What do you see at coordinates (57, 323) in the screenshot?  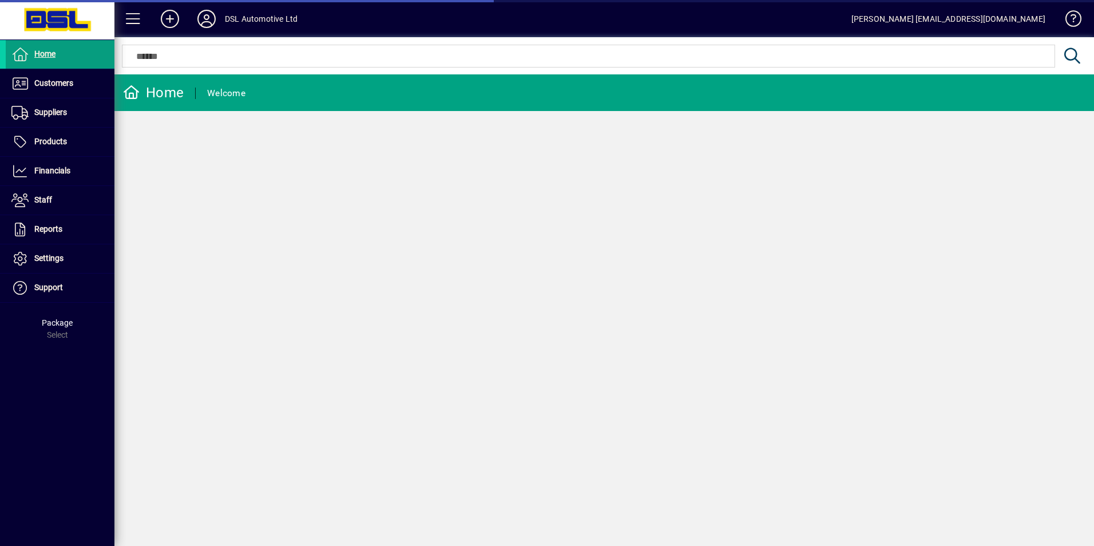 I see `span: Package` at bounding box center [57, 323].